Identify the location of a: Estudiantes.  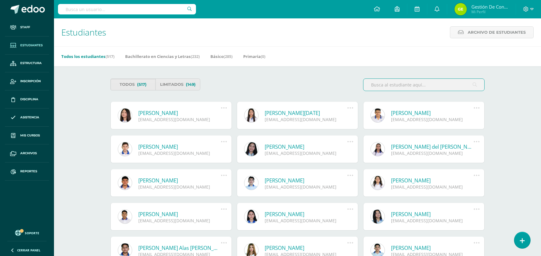
(27, 45).